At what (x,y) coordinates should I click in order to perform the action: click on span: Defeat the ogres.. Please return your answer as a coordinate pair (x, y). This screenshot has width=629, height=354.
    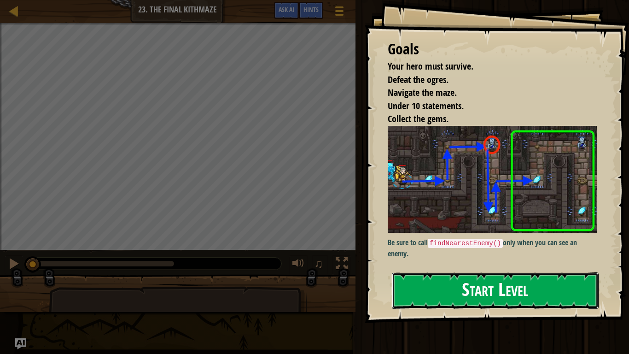
    Looking at the image, I should click on (418, 79).